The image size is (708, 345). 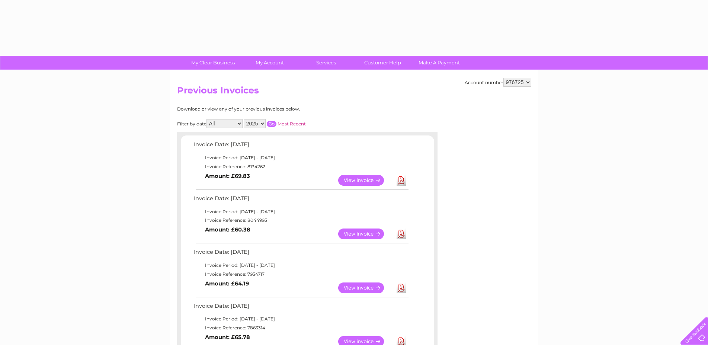 I want to click on b: Amount: £69.83, so click(x=227, y=176).